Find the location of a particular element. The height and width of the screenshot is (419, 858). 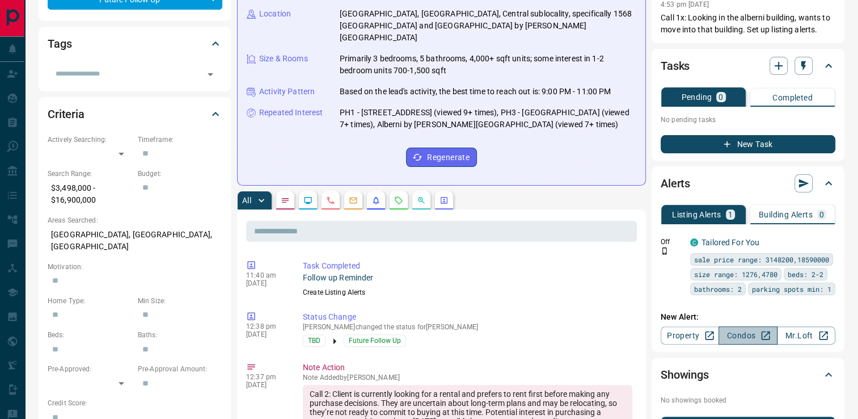

svg: Listing Alerts is located at coordinates (376, 200).